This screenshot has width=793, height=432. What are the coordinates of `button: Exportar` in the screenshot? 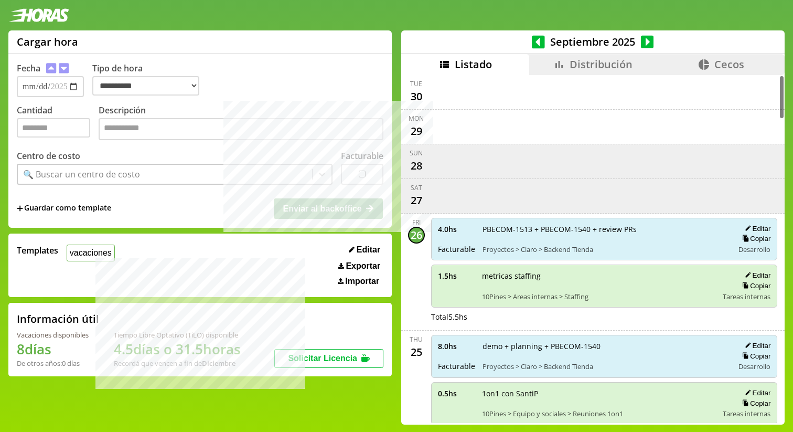 It's located at (359, 266).